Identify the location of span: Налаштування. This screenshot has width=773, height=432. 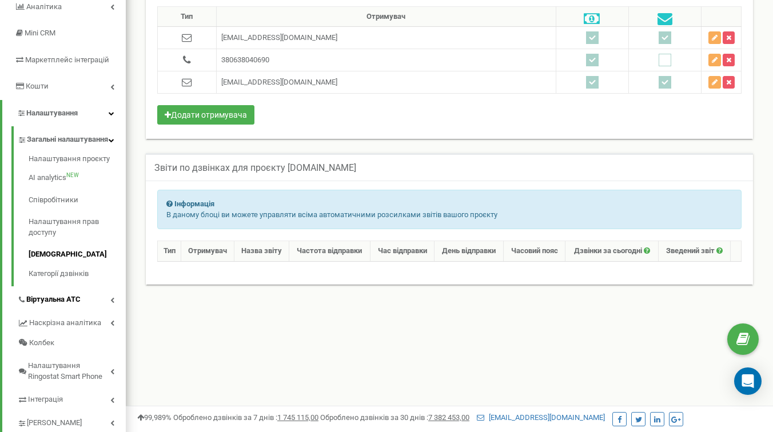
(52, 113).